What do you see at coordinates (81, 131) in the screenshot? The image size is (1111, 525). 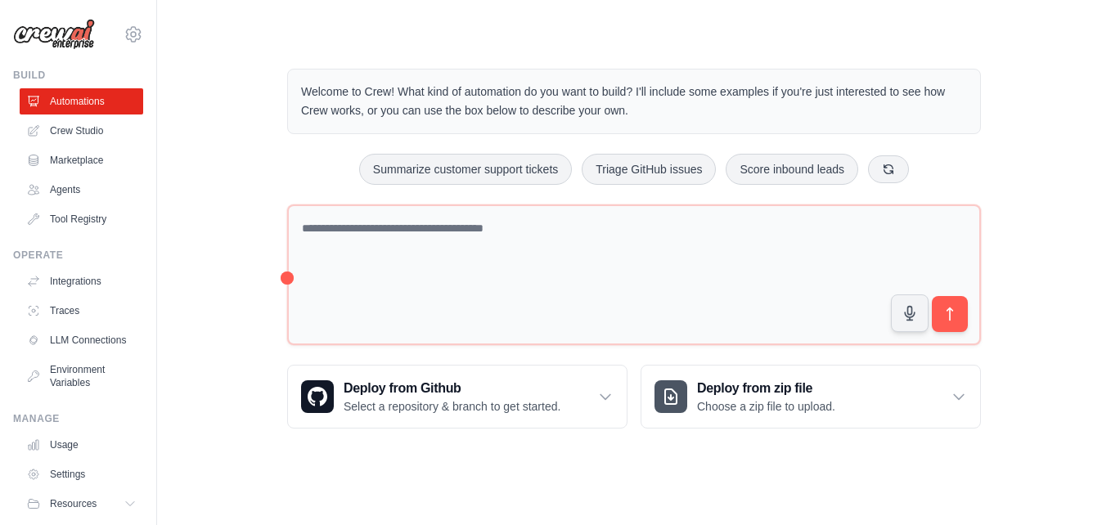 I see `a: Crew Studio` at bounding box center [81, 131].